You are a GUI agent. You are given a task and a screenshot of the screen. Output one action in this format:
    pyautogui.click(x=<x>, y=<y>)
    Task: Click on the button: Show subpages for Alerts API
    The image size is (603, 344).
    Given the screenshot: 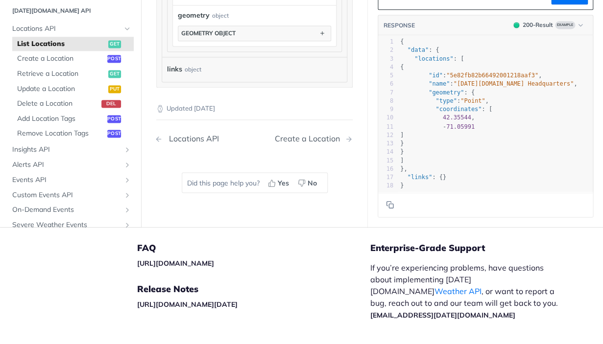 What is the action you would take?
    pyautogui.click(x=127, y=165)
    